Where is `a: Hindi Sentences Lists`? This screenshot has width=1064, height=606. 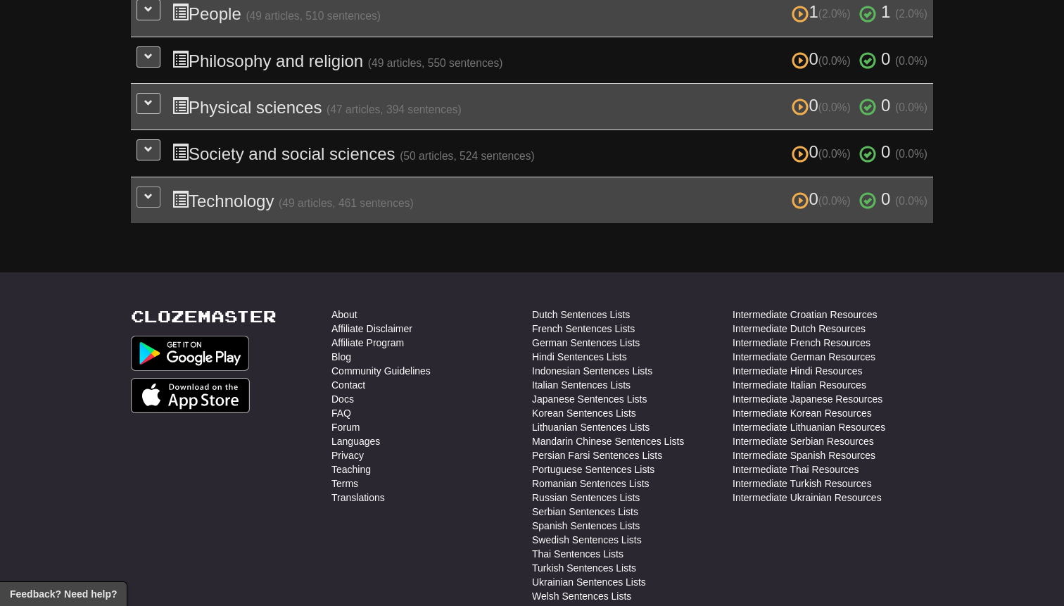
a: Hindi Sentences Lists is located at coordinates (579, 357).